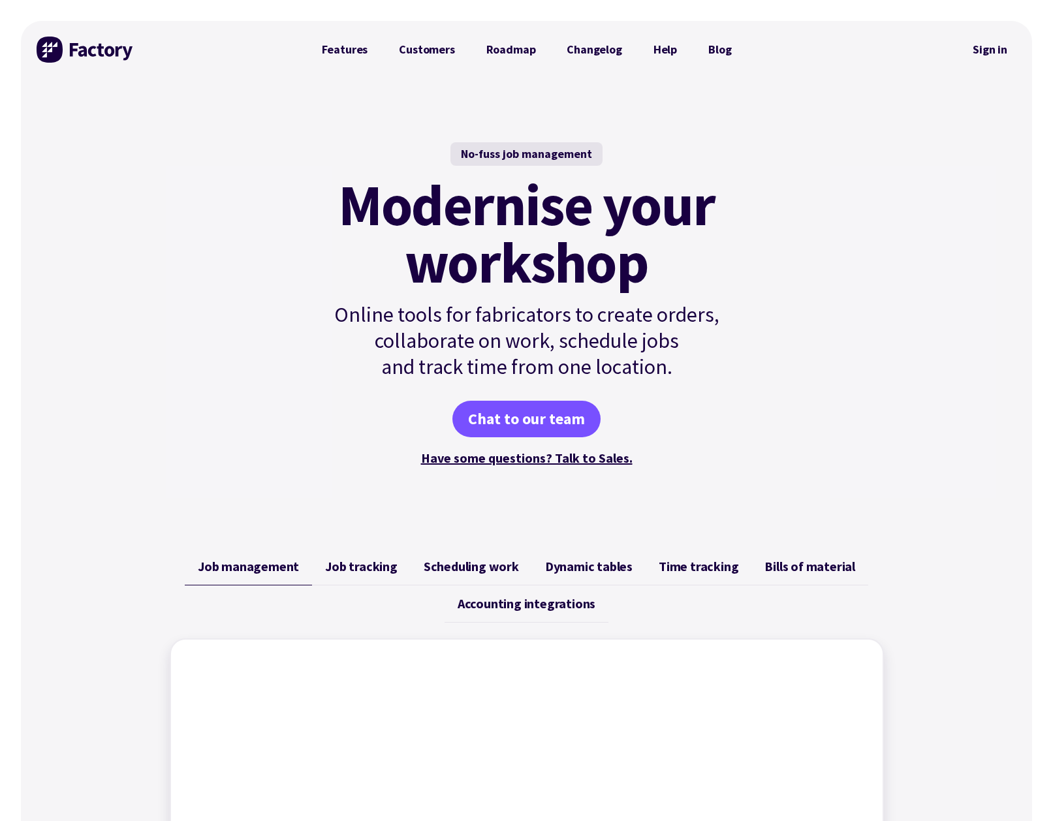 This screenshot has height=821, width=1053. I want to click on a: Sign in, so click(990, 50).